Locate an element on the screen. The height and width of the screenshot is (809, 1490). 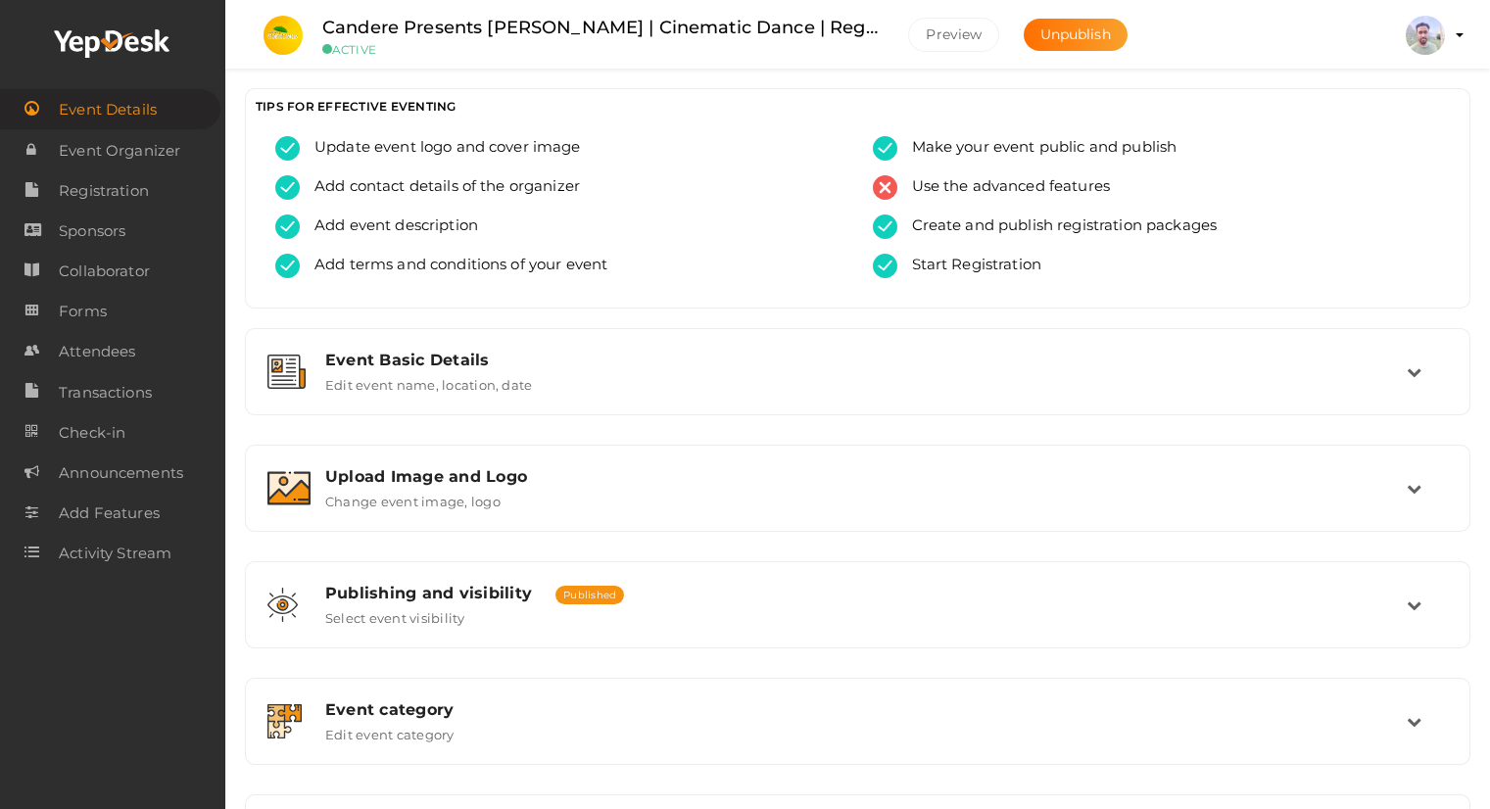
a: Event Basic Details Edit event name, location, date is located at coordinates (857, 387).